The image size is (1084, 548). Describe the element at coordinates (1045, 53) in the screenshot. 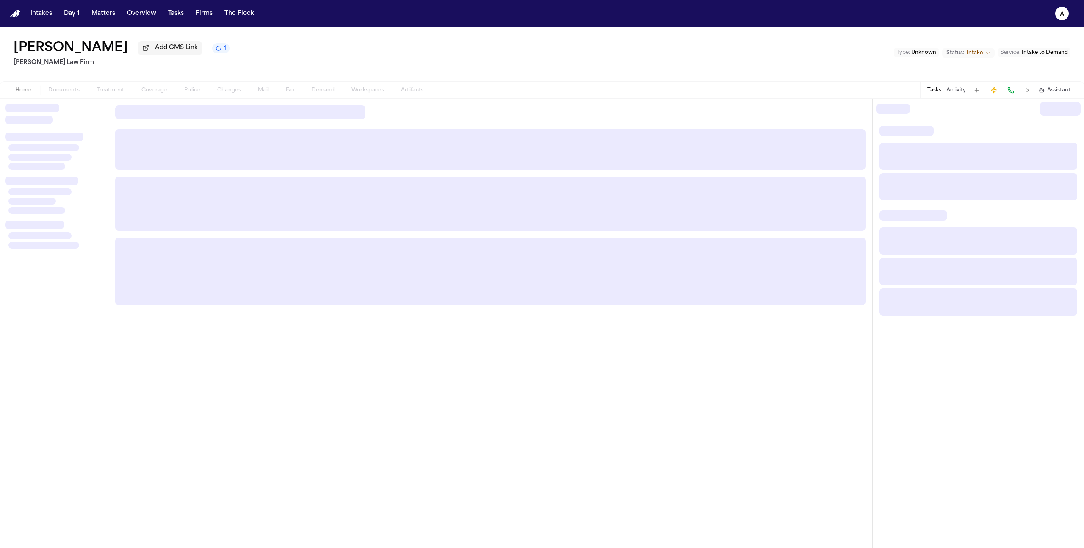

I see `span: Intake to Demand` at that location.